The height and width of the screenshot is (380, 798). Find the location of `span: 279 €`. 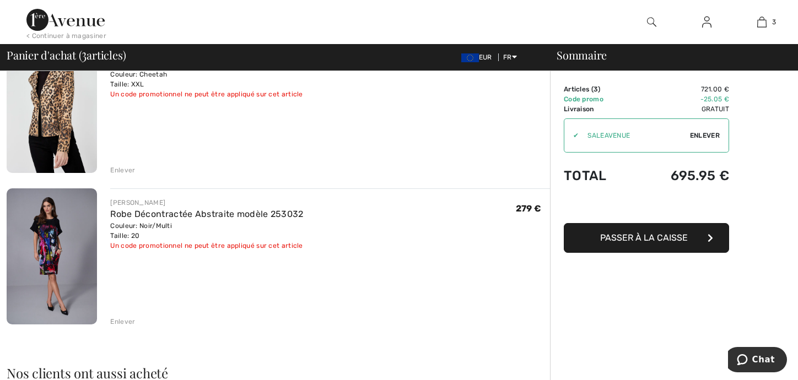

span: 279 € is located at coordinates (529, 208).